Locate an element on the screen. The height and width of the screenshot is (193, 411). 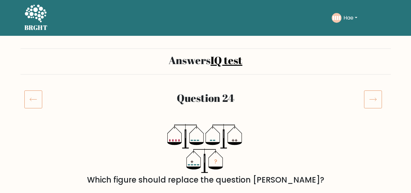
h2: Question 24 is located at coordinates (206, 98).